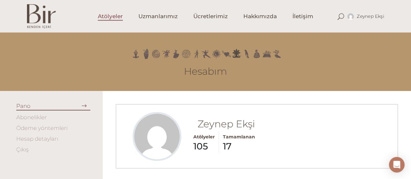 The width and height of the screenshot is (411, 179). I want to click on a: Çıkış, so click(22, 150).